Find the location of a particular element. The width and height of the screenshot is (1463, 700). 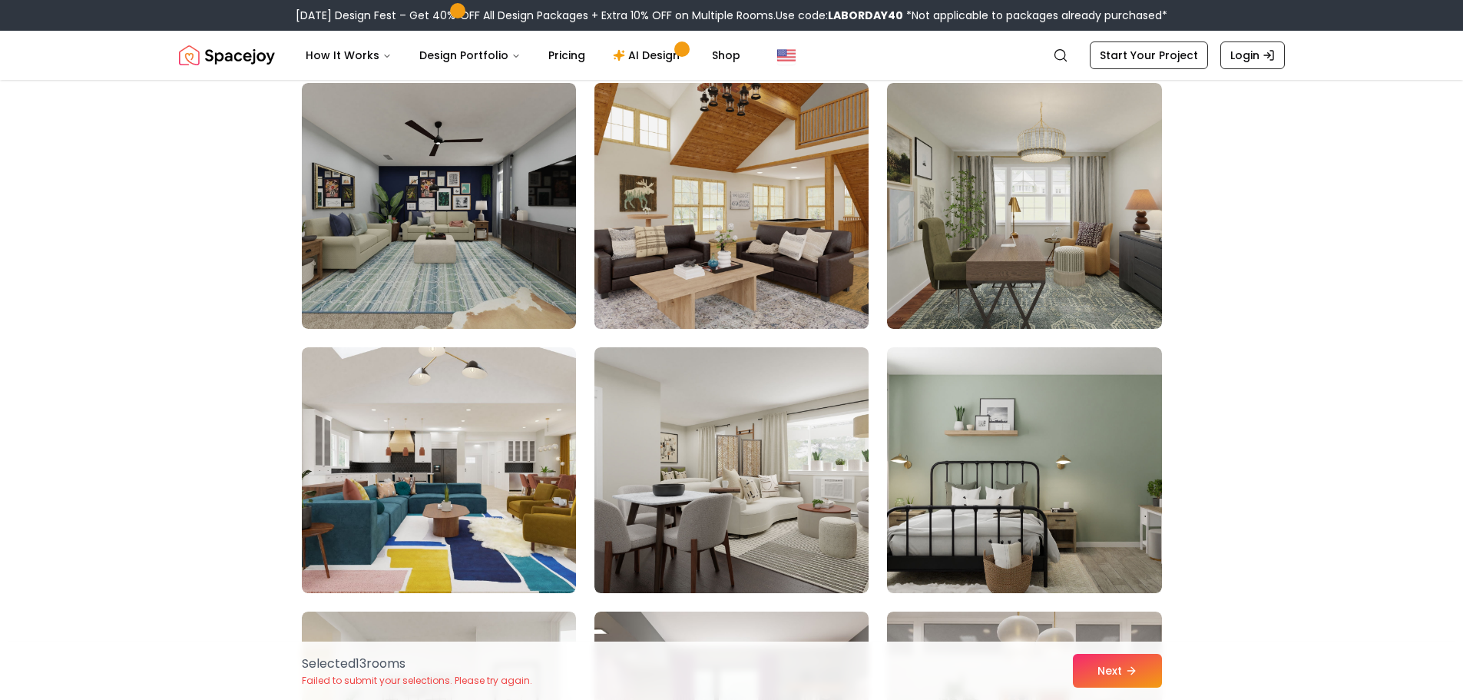

img: Room room-62 is located at coordinates (731, 470).